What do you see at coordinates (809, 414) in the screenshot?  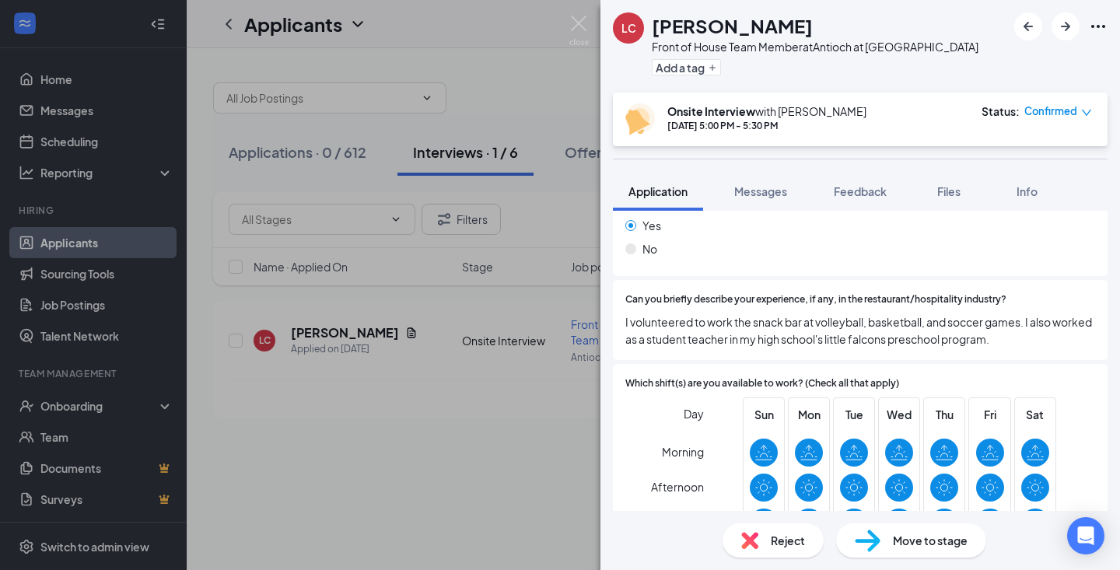 I see `span: Mon` at bounding box center [809, 414].